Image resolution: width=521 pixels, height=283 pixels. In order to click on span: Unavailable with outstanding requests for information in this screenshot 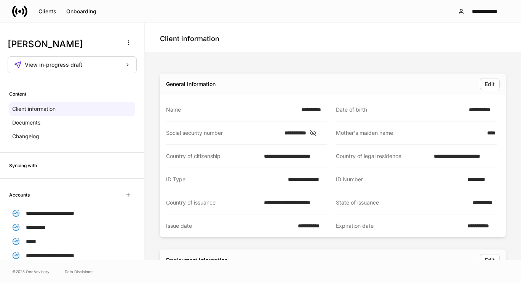, I will do `click(128, 194)`.